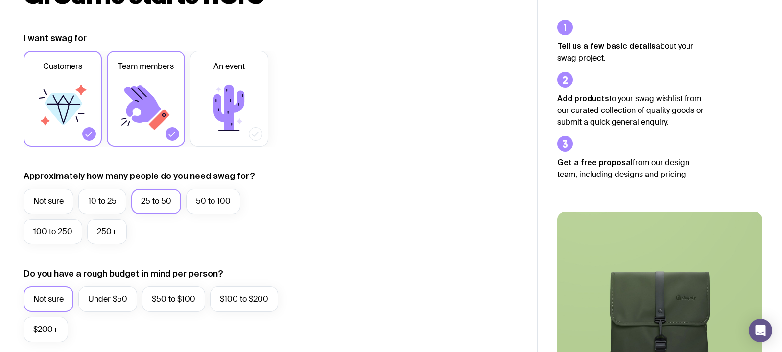 Image resolution: width=782 pixels, height=352 pixels. Describe the element at coordinates (63, 67) in the screenshot. I see `span: Customers` at that location.